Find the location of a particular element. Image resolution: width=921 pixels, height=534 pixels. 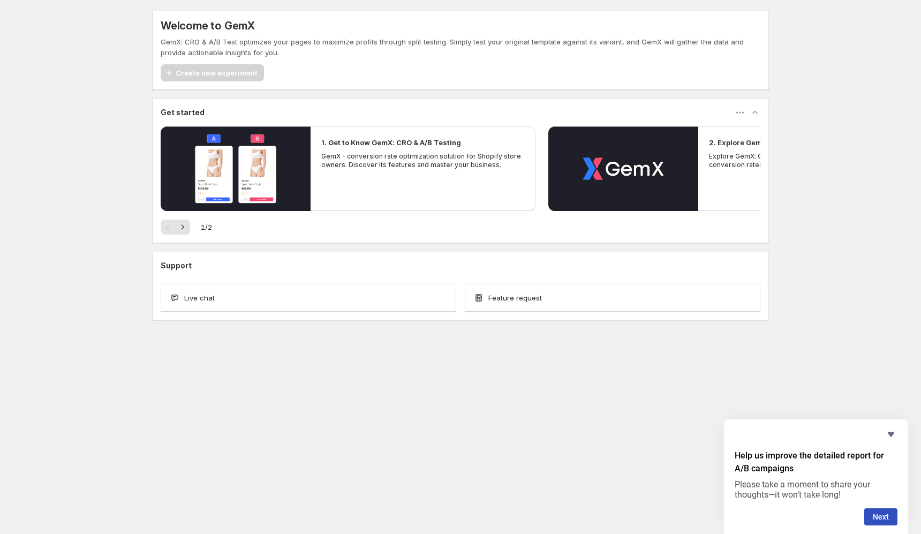

span: Live chat is located at coordinates (199, 298).